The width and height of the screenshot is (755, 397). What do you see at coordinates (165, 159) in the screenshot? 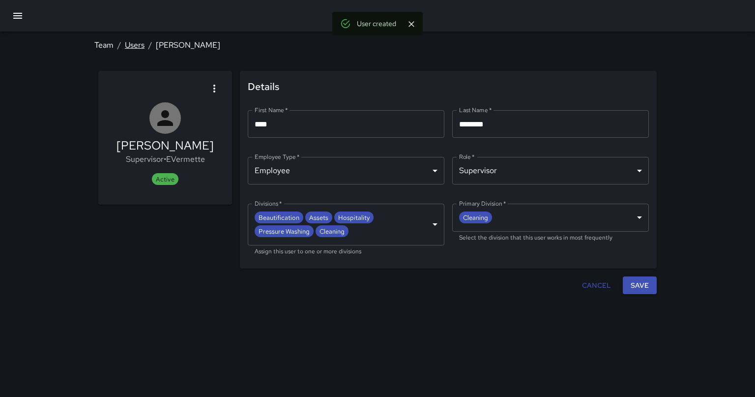
I see `p: Supervisor • EVermette` at bounding box center [165, 159].